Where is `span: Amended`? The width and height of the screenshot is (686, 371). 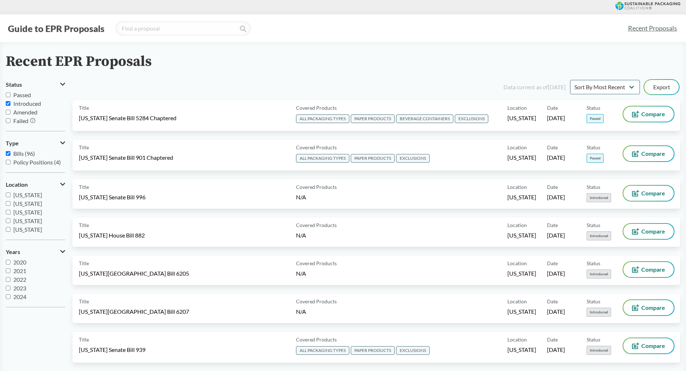
span: Amended is located at coordinates (25, 112).